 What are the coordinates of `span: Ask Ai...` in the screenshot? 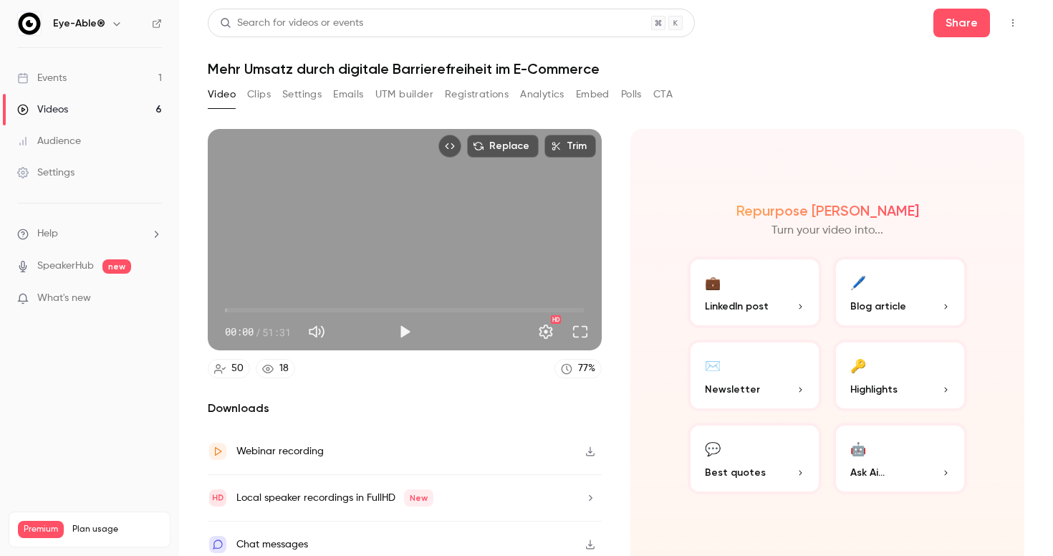 It's located at (868, 472).